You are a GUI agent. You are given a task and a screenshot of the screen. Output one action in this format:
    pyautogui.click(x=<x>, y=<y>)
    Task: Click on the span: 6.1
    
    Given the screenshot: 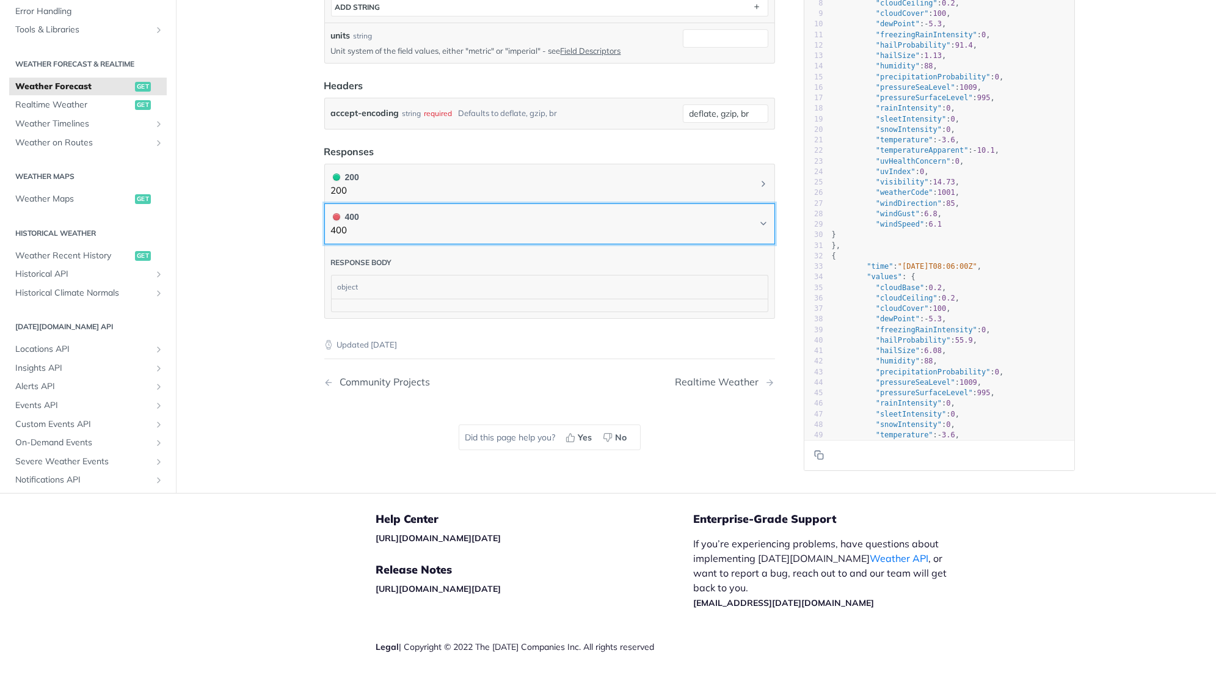 What is the action you would take?
    pyautogui.click(x=935, y=224)
    